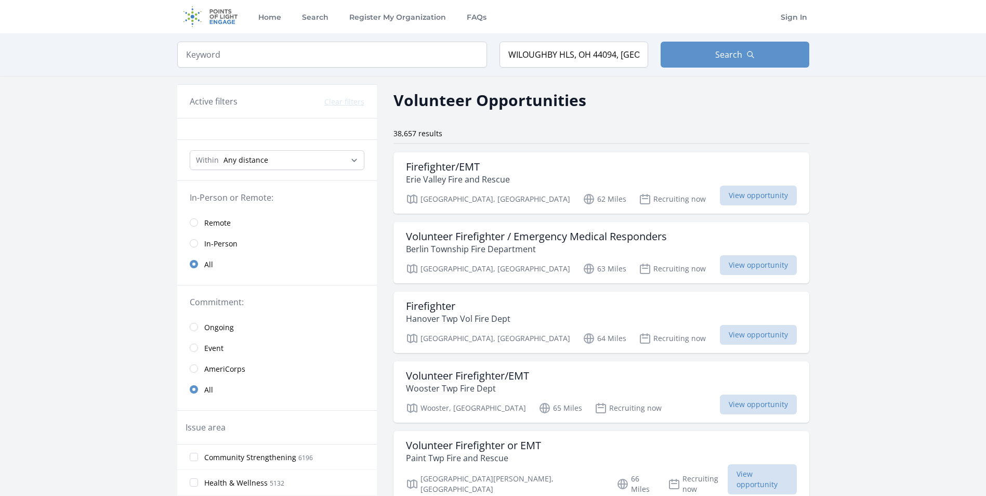  I want to click on button: Clear filters, so click(344, 102).